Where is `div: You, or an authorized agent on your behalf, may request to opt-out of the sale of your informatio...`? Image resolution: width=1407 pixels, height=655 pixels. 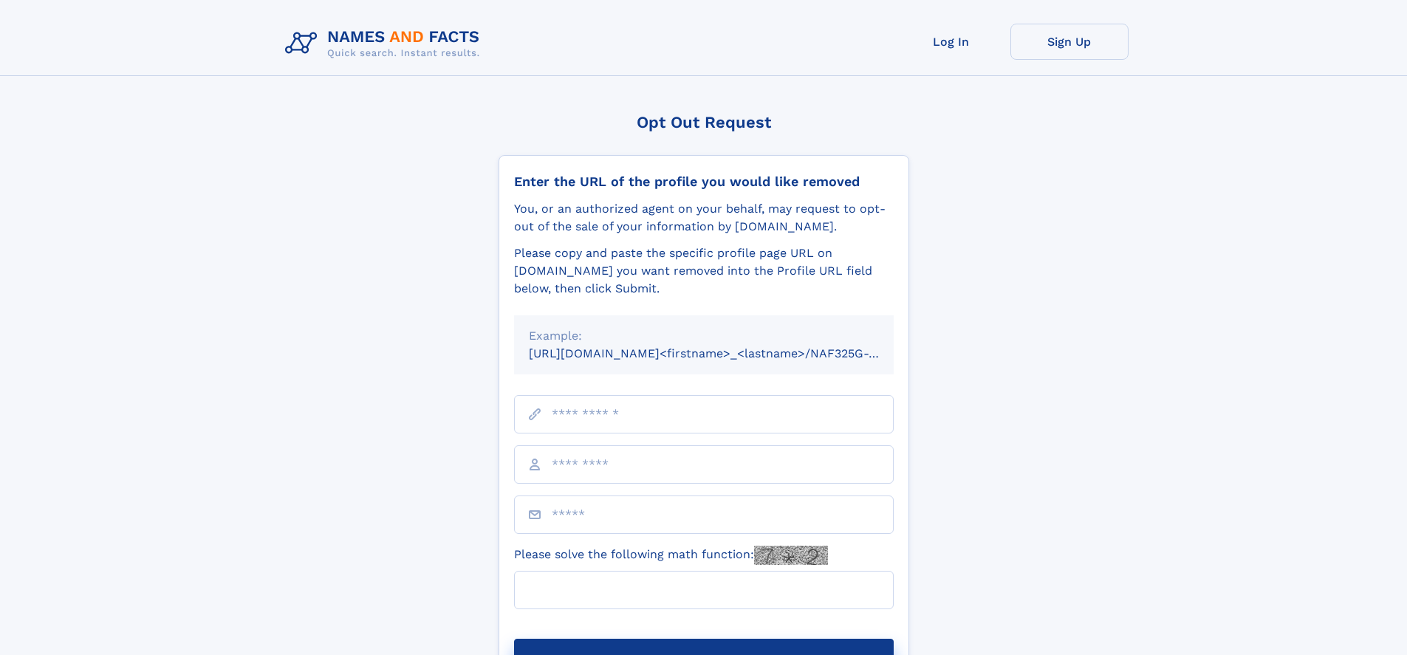 div: You, or an authorized agent on your behalf, may request to opt-out of the sale of your informatio... is located at coordinates (704, 218).